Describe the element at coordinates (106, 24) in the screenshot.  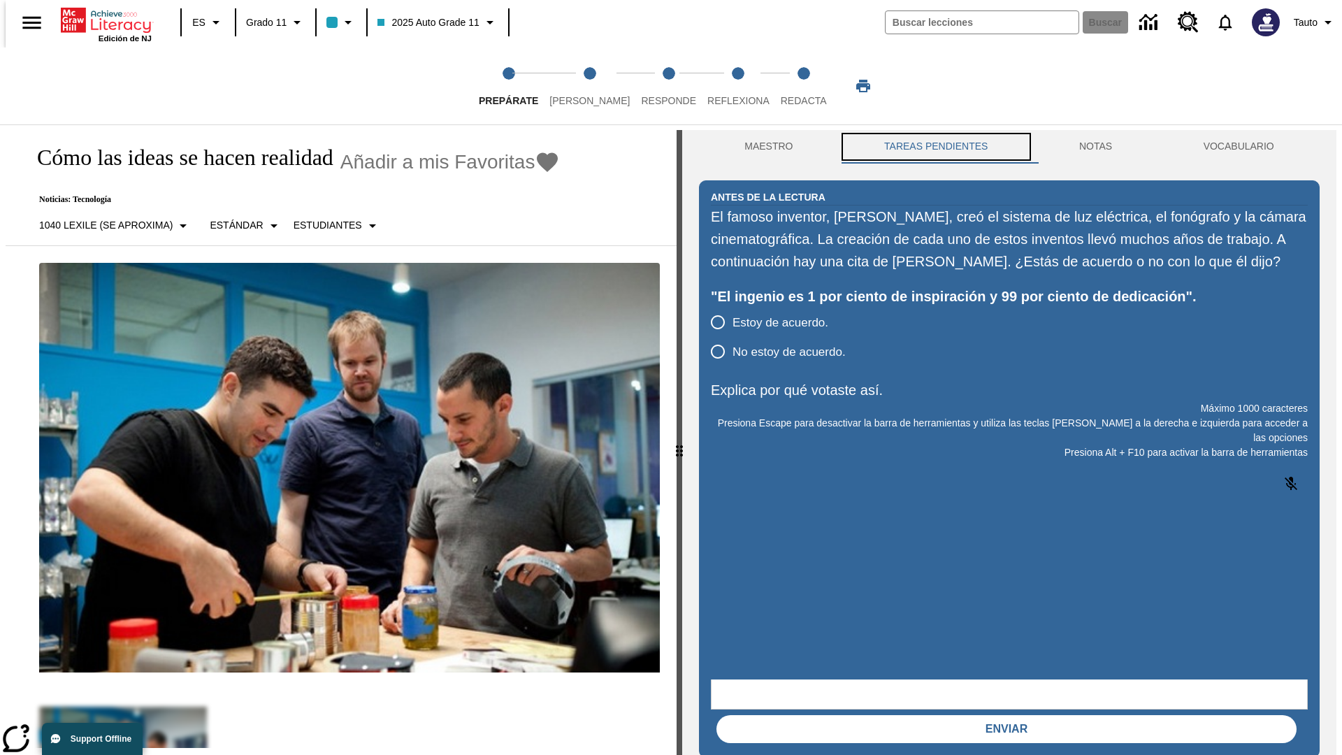
I see `div: Portada` at that location.